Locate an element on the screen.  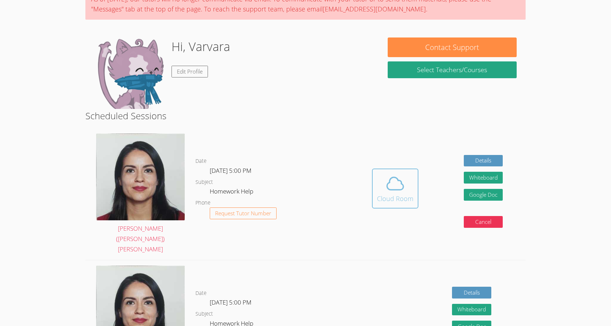
a: Edit Profile is located at coordinates (190, 71).